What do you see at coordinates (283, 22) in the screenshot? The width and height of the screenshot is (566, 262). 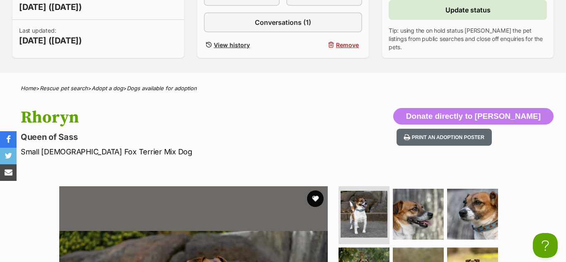 I see `a: Conversations (1)` at bounding box center [283, 22].